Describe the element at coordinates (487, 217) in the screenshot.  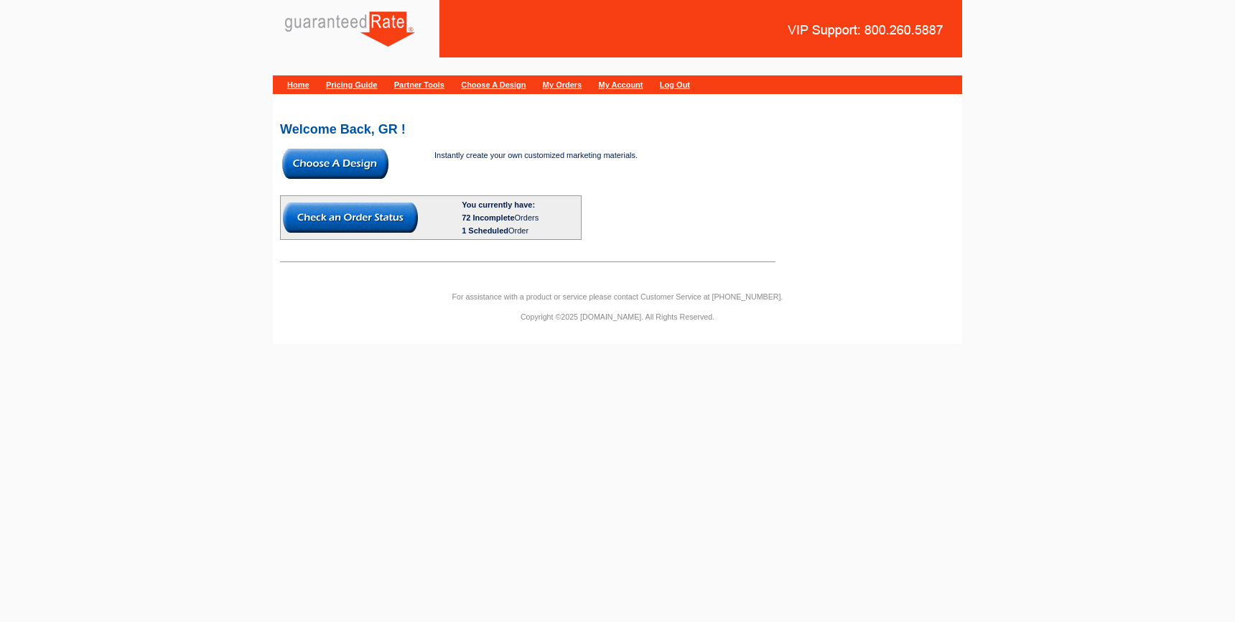
I see `span: 72 Incomplete` at that location.